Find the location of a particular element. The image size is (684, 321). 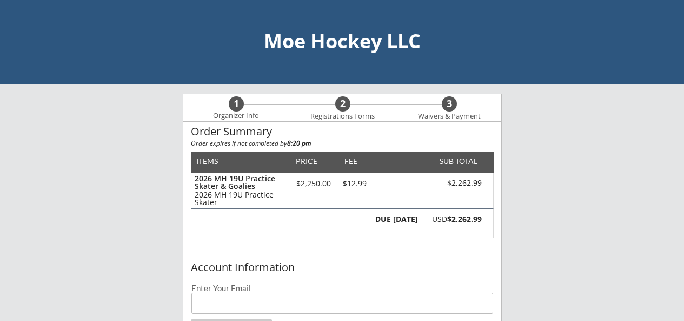

div: $12.99 is located at coordinates (355, 183).